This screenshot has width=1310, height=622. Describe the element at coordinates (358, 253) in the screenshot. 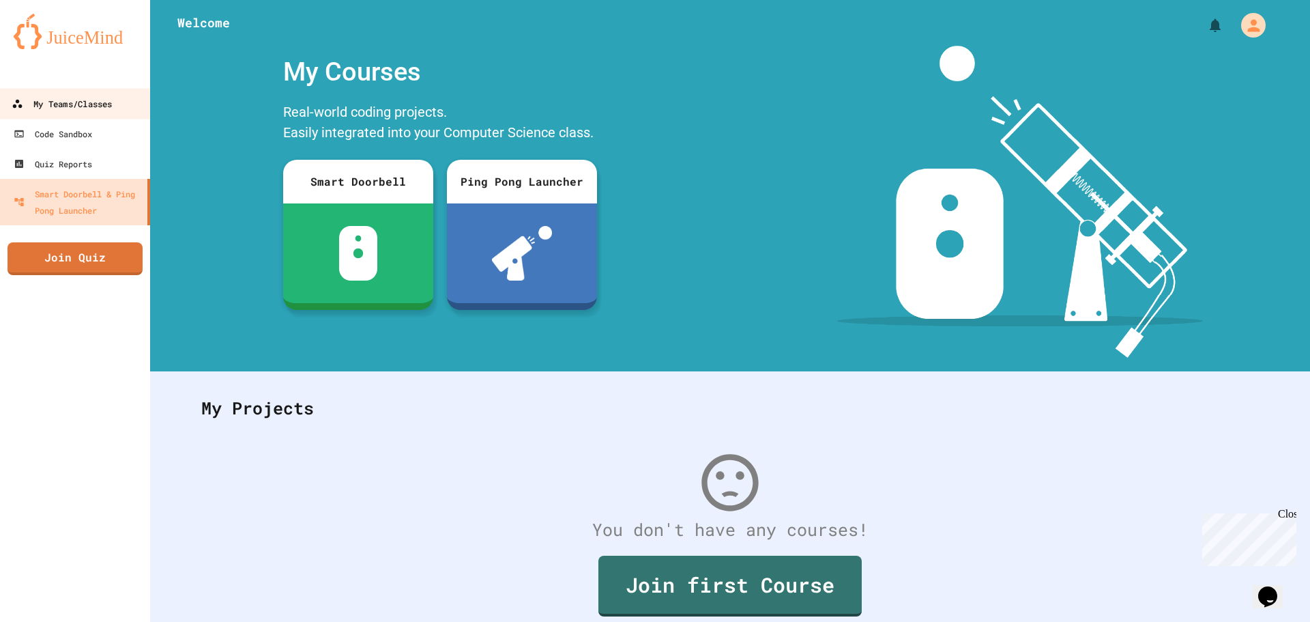

I see `img: sdb-white.svg` at that location.